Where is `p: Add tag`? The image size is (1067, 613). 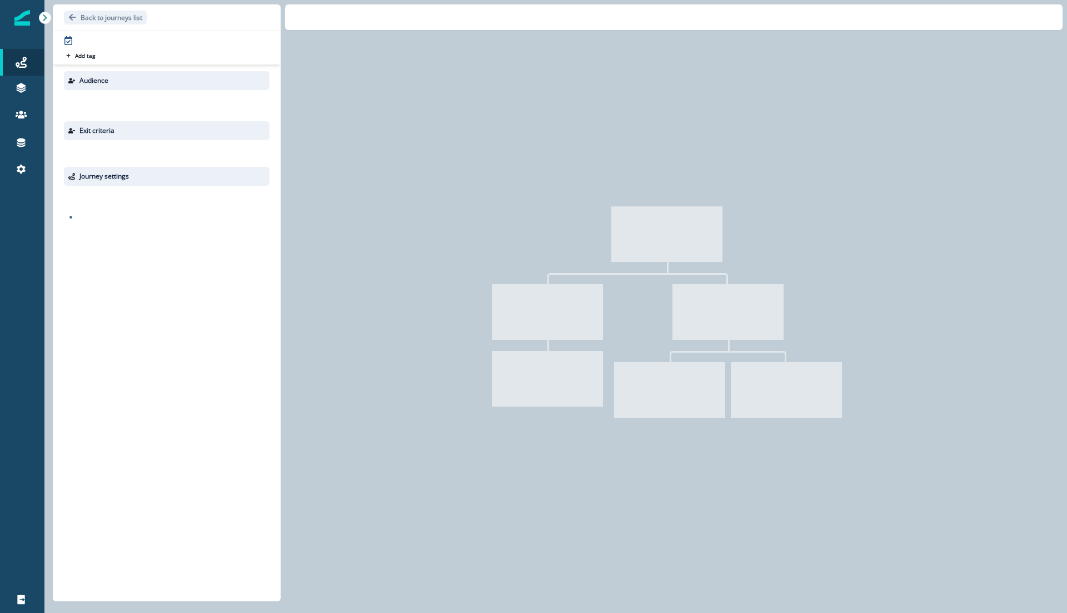
p: Add tag is located at coordinates (85, 56).